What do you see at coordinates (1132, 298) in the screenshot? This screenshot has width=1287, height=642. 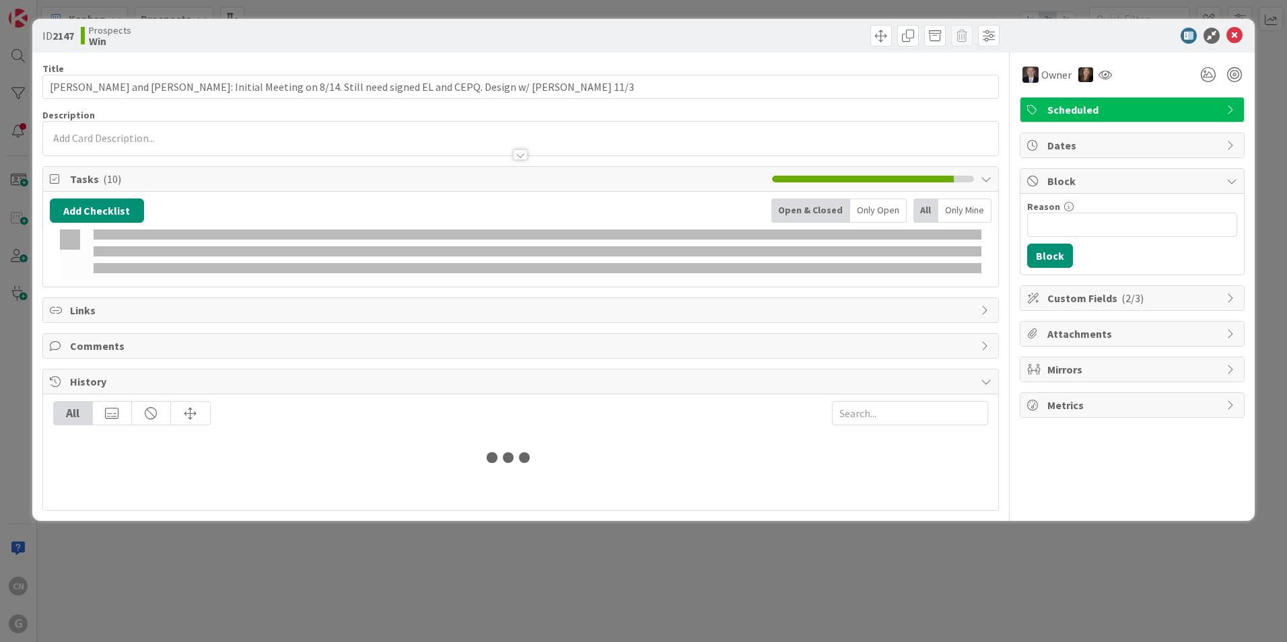 I see `span: ( 2/3 )` at bounding box center [1132, 298].